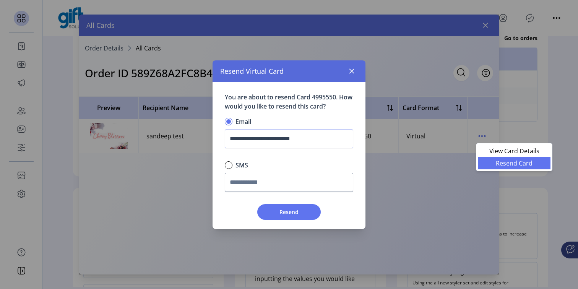 The height and width of the screenshot is (289, 578). I want to click on label: Email, so click(243, 122).